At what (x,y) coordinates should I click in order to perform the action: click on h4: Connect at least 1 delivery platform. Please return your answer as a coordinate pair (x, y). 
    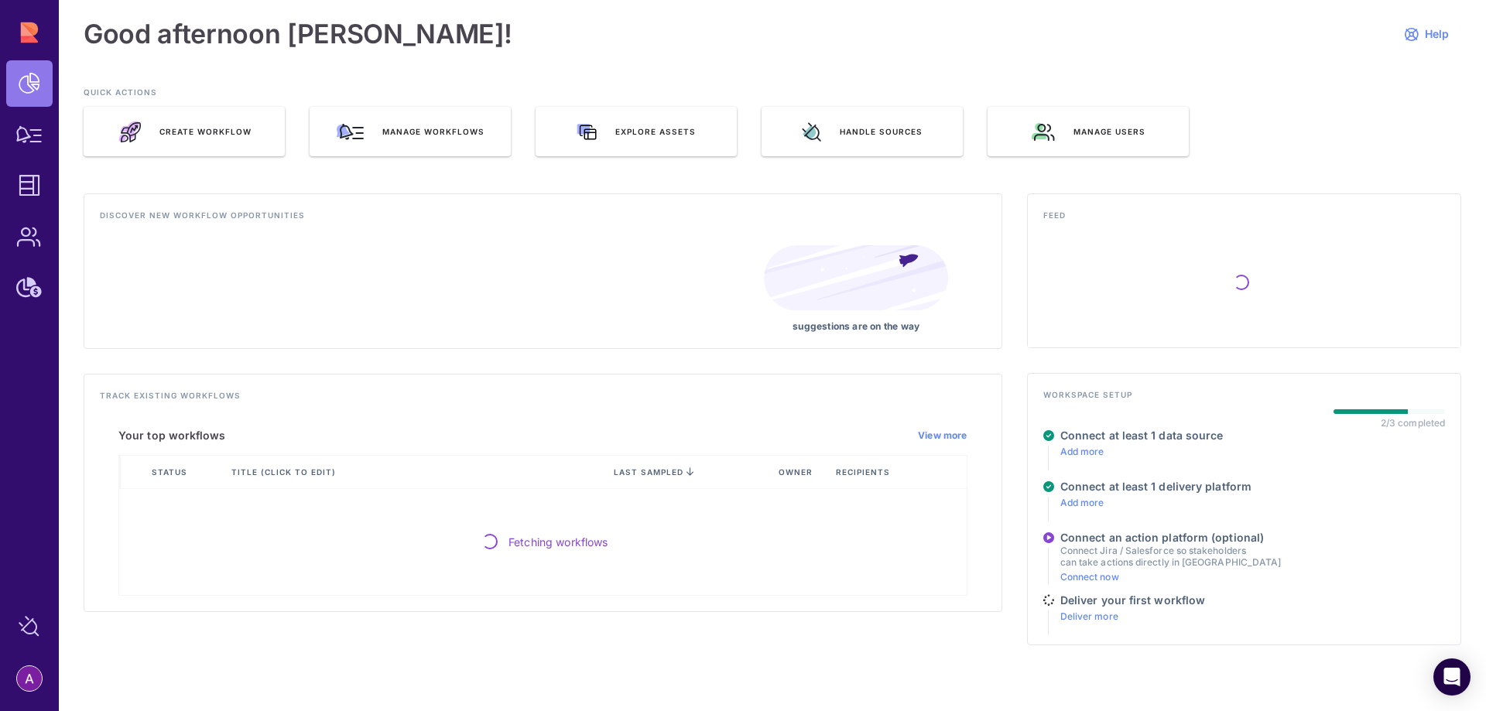
    Looking at the image, I should click on (1156, 487).